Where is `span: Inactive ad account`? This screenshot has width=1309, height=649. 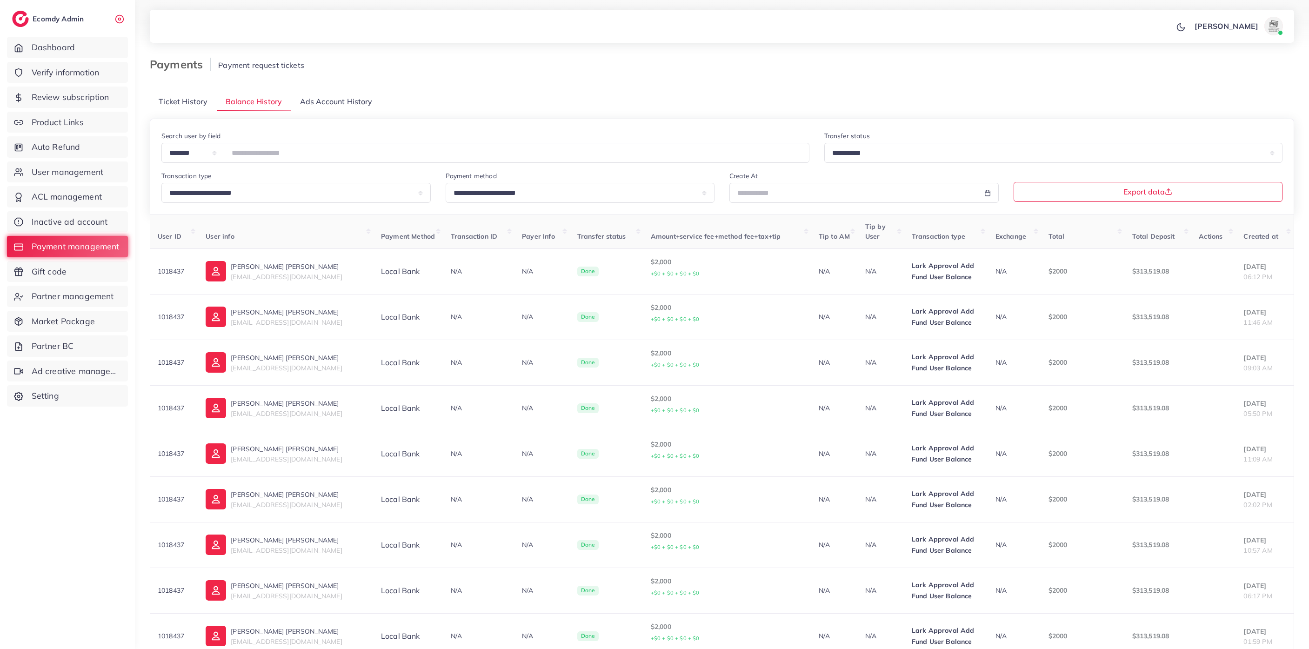
span: Inactive ad account is located at coordinates (70, 222).